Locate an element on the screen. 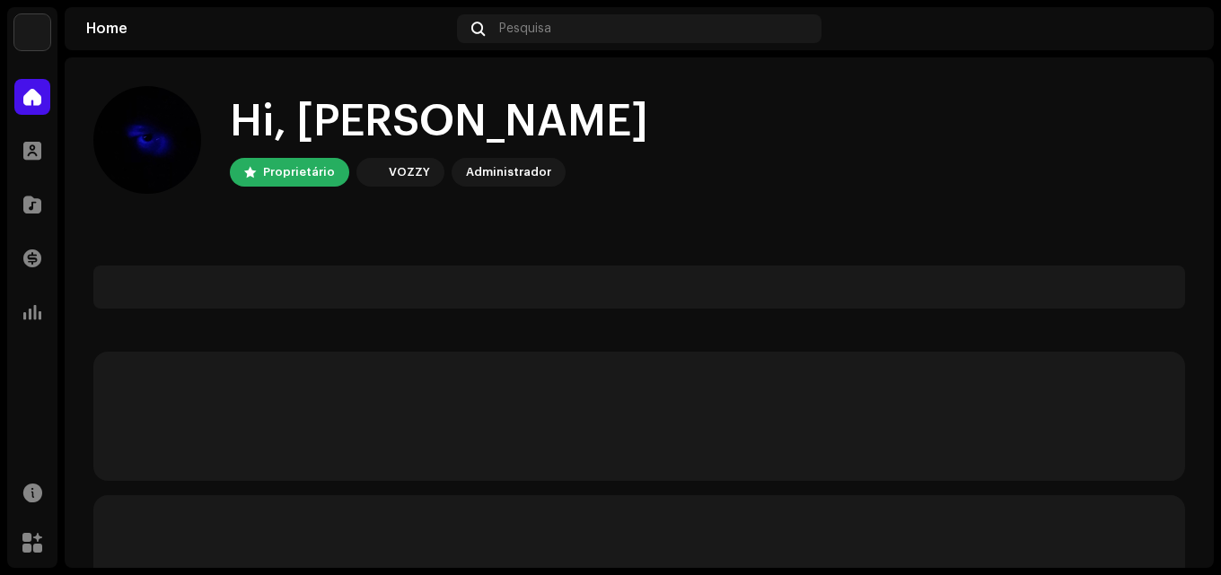 Image resolution: width=1221 pixels, height=575 pixels. div: Proprietário is located at coordinates (299, 172).